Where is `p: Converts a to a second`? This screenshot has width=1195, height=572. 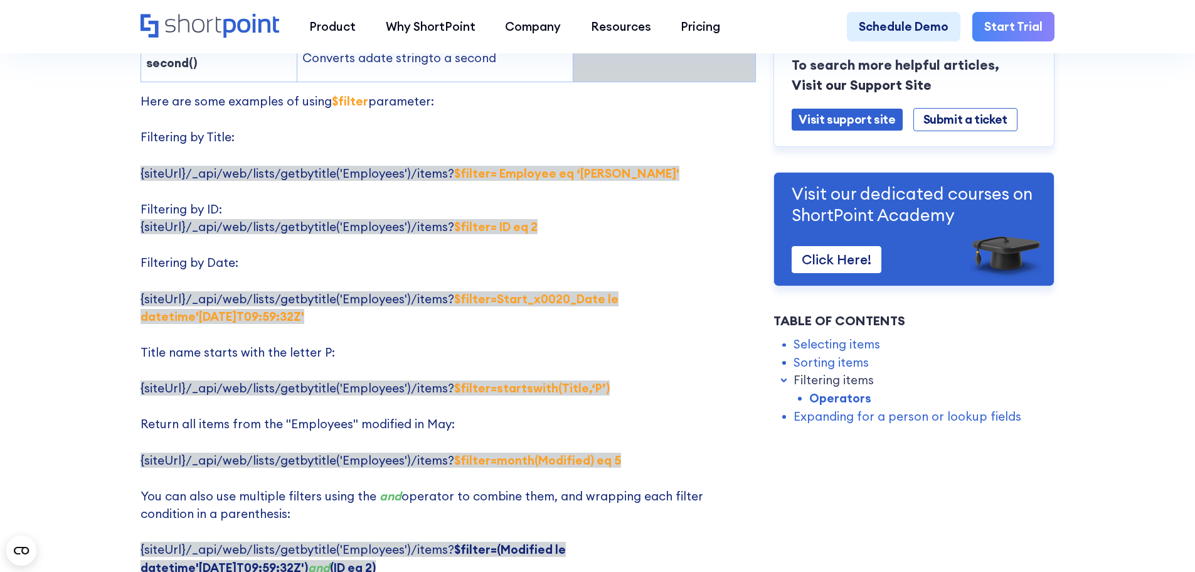 p: Converts a to a second is located at coordinates (435, 58).